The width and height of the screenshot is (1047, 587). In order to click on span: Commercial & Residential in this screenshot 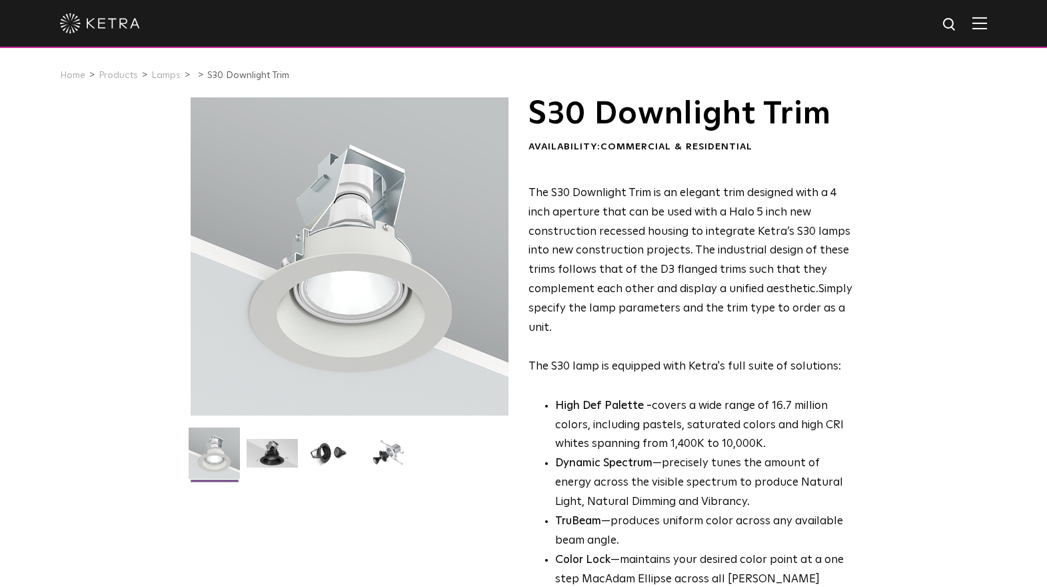, I will do `click(676, 147)`.